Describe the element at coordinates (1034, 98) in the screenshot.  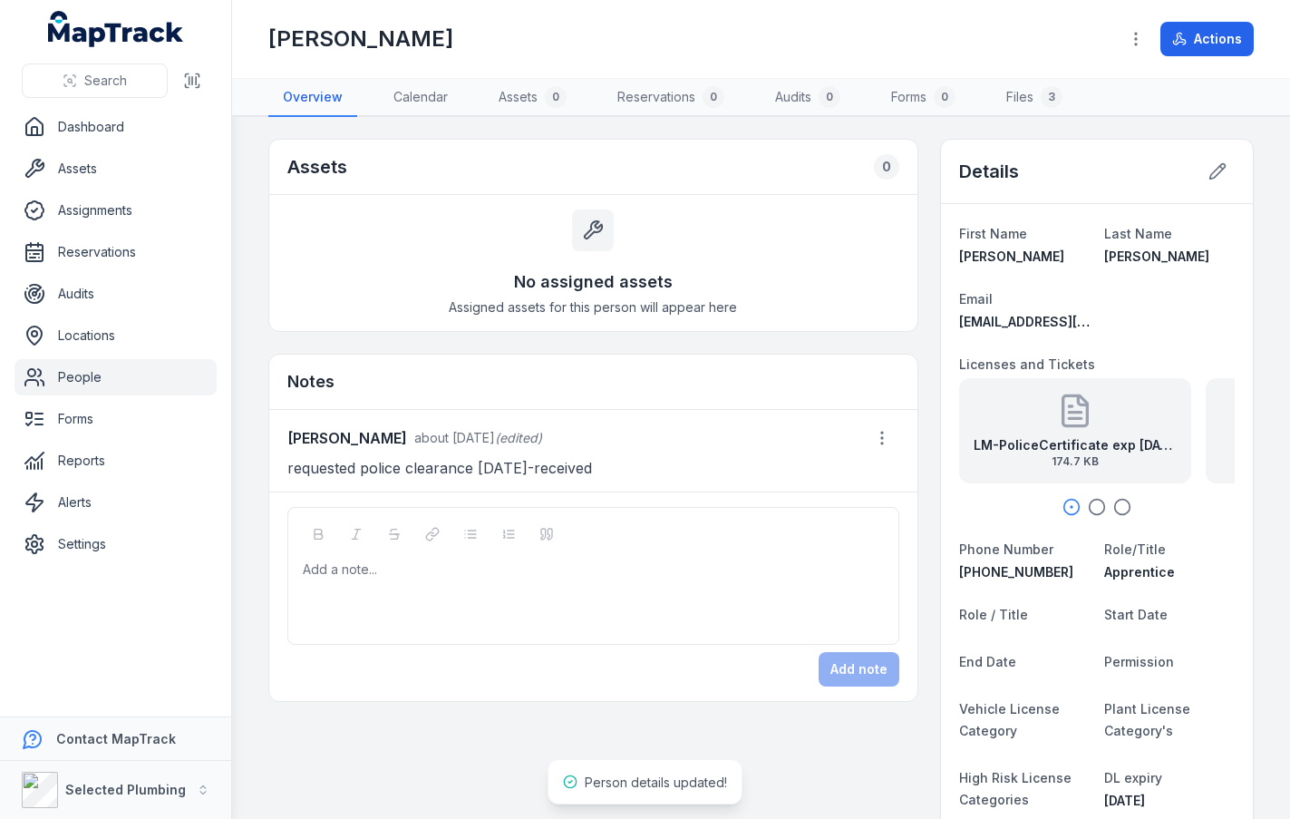
I see `a: Files3` at that location.